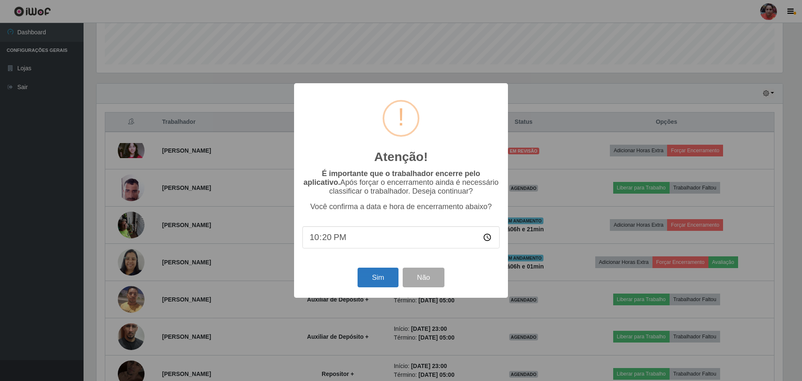 The image size is (802, 381). What do you see at coordinates (401, 182) in the screenshot?
I see `p: Após forçar o encerramento ainda é necessário classificar o trabalhador. Deseja continuar?` at bounding box center [401, 182].